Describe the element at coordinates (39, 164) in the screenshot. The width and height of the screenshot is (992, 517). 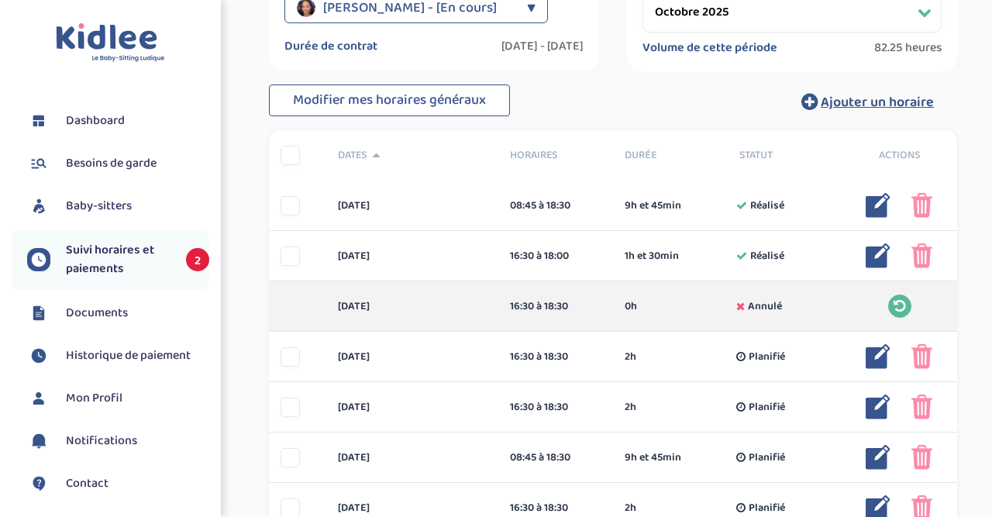
I see `img: besoin.svg` at that location.